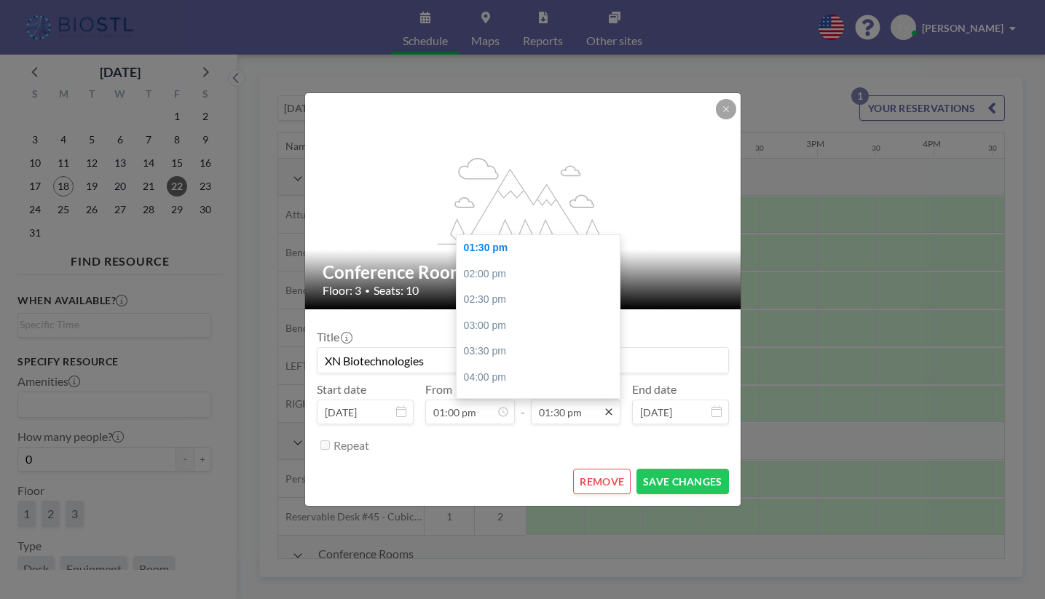 This screenshot has width=1045, height=599. What do you see at coordinates (542, 248) in the screenshot?
I see `div: 01:30 pm` at bounding box center [542, 248].